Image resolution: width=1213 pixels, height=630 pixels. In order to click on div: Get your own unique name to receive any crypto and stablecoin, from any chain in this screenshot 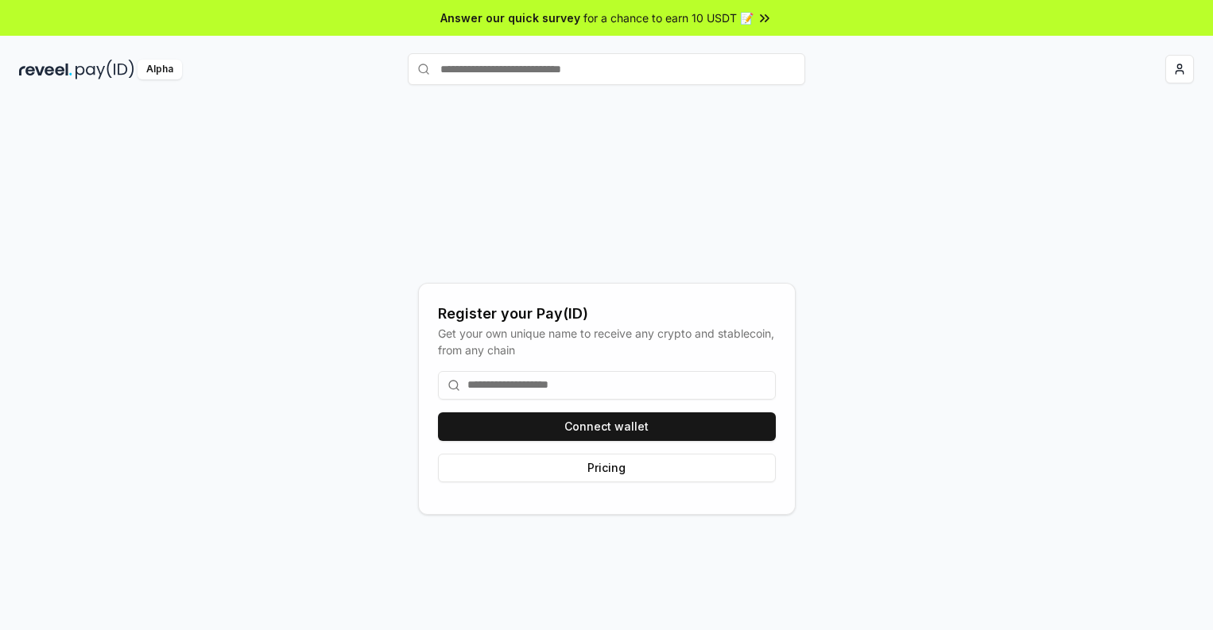, I will do `click(606, 342)`.